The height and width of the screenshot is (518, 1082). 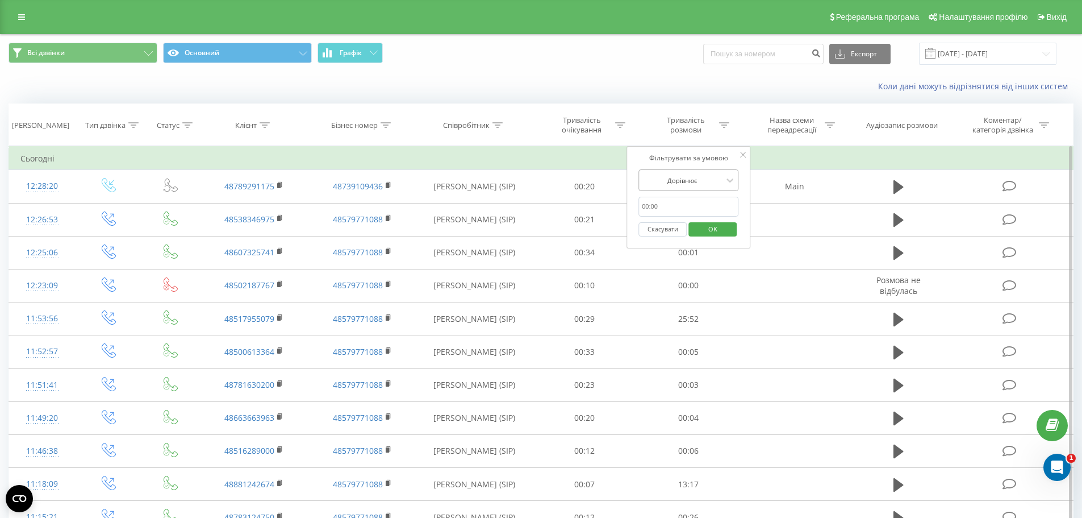 I want to click on td: 00:34, so click(x=585, y=252).